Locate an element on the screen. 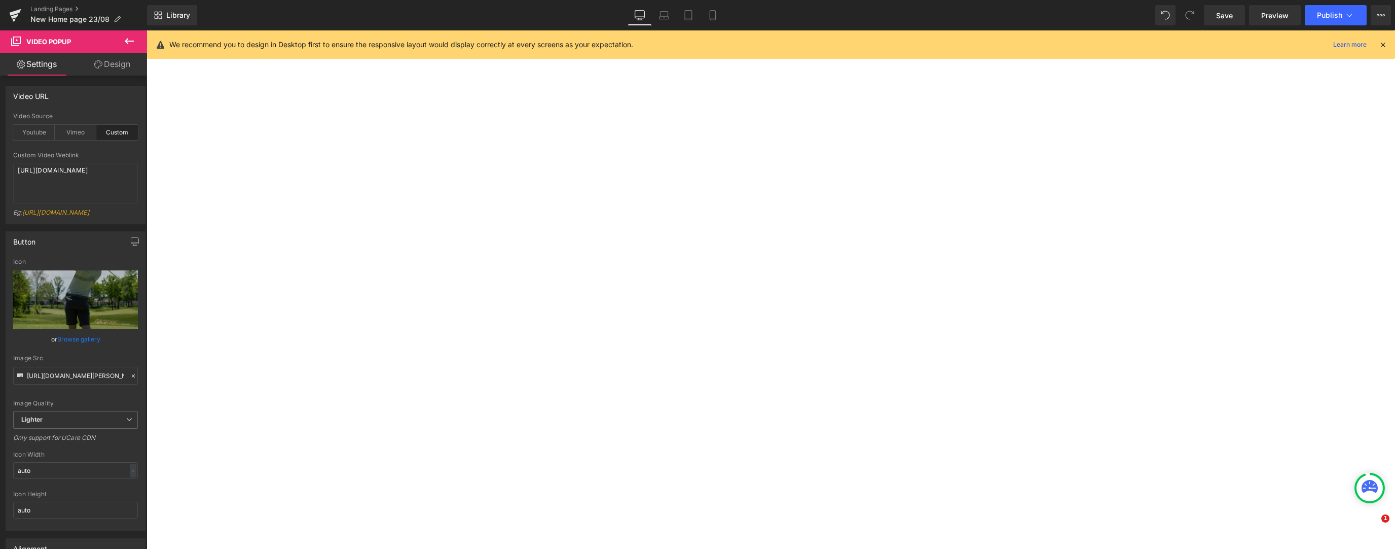 The height and width of the screenshot is (549, 1395). a: Browse gallery is located at coordinates (79, 339).